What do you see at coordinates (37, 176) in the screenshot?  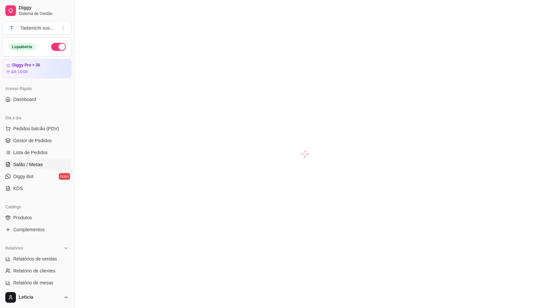 I see `a: Diggy Botnovo` at bounding box center [37, 176].